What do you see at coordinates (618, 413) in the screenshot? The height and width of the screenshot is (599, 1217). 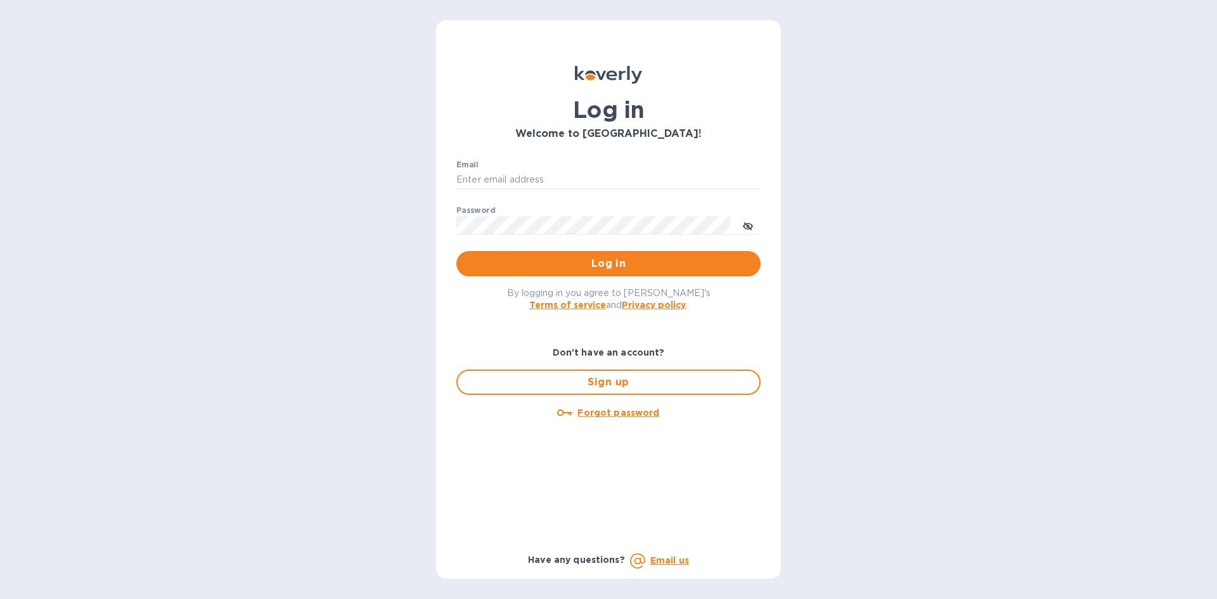 I see `u: Forgot password` at bounding box center [618, 413].